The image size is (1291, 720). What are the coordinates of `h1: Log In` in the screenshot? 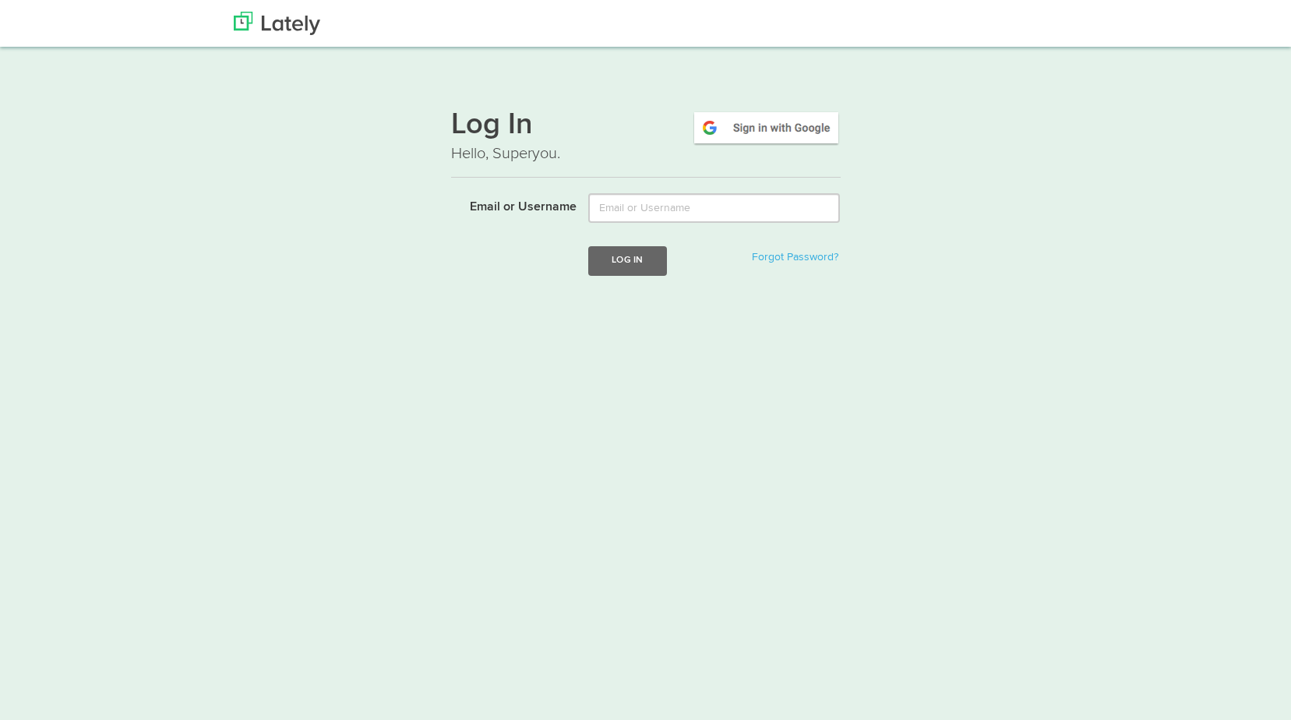 It's located at (646, 126).